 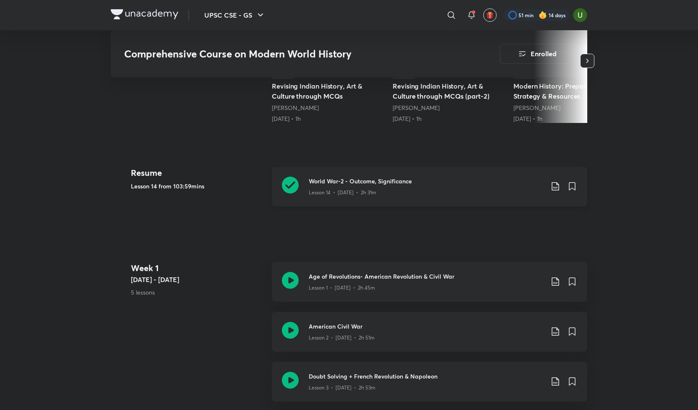 I want to click on h3: Comprehensive Course on Modern World History, so click(x=288, y=54).